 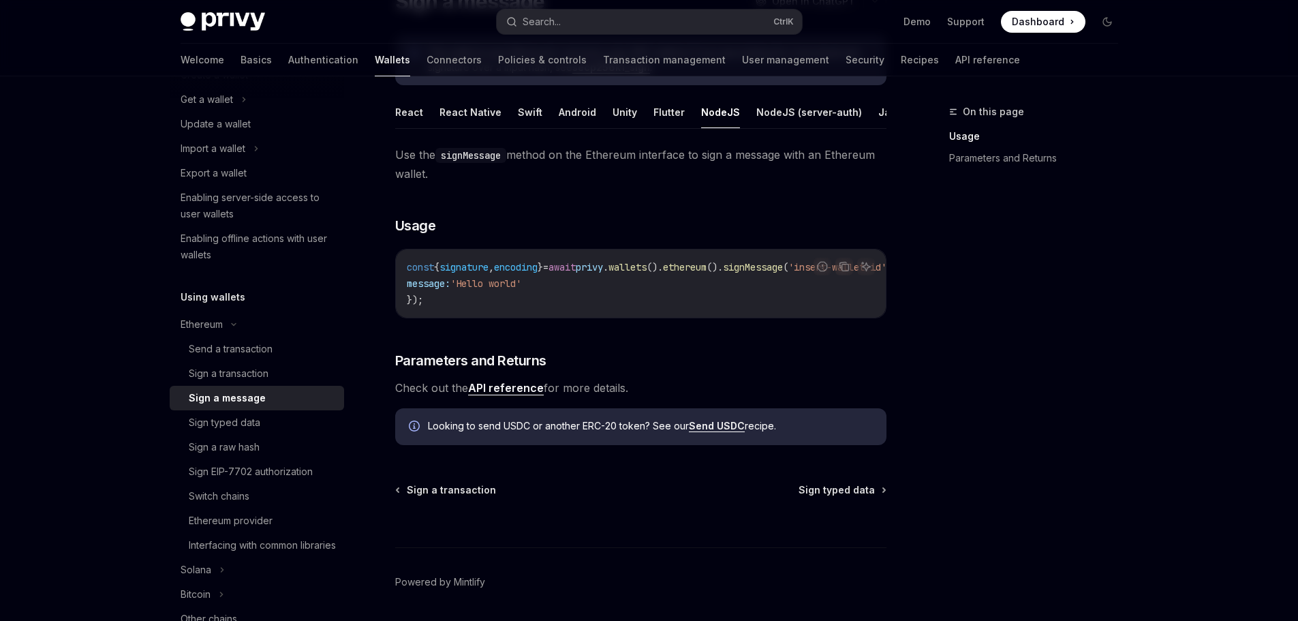 I want to click on div: Sign EIP-7702 authorization, so click(x=251, y=471).